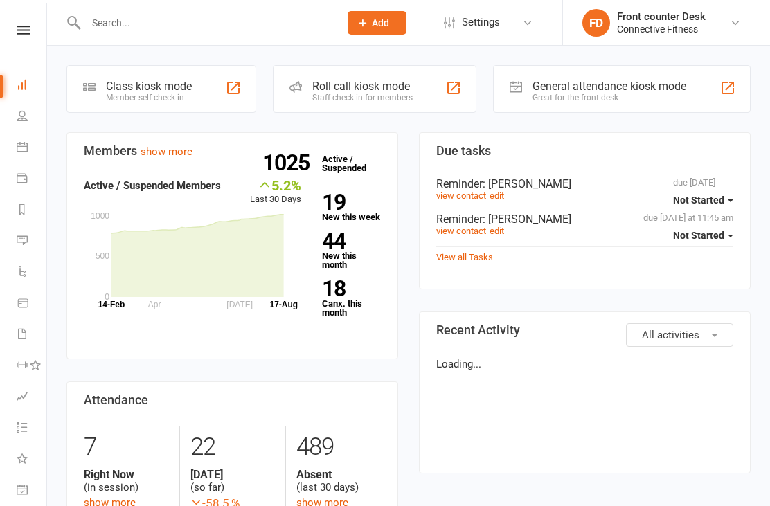 This screenshot has width=770, height=506. What do you see at coordinates (206, 23) in the screenshot?
I see `input: Search...` at bounding box center [206, 23].